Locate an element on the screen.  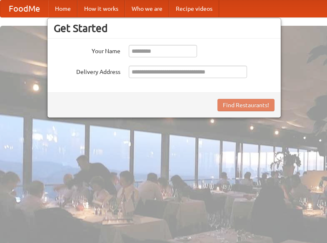
label: Your Name is located at coordinates (87, 50).